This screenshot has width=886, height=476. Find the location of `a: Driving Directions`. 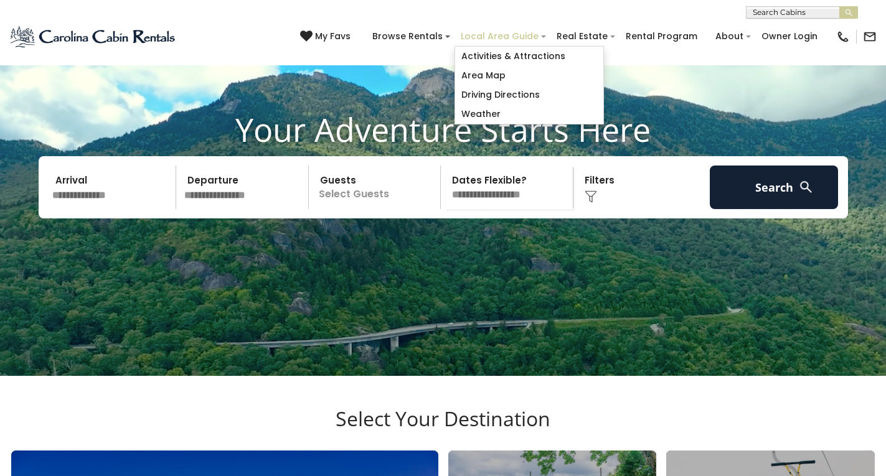

a: Driving Directions is located at coordinates (529, 95).